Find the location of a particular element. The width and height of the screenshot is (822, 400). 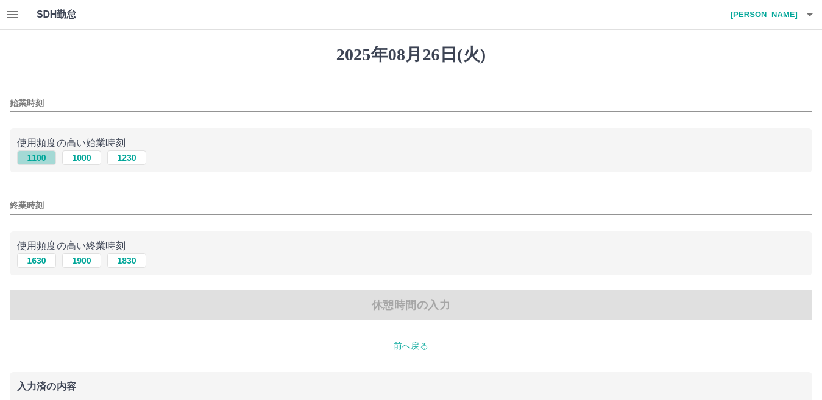

p: 使用頻度の高い始業時刻 is located at coordinates (410, 143).